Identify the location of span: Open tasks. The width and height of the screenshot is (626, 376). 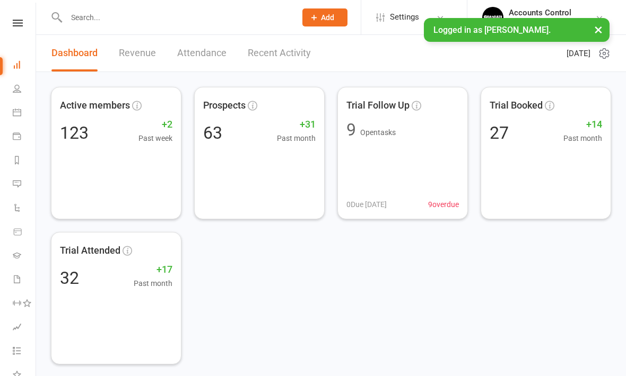
(377, 133).